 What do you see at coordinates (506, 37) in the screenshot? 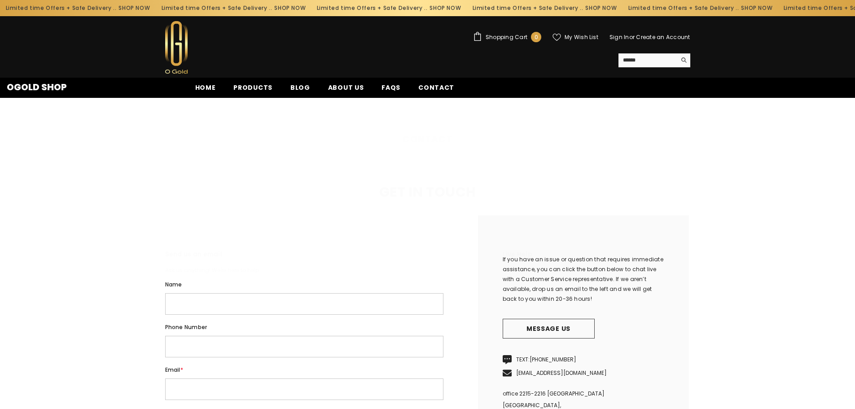
I see `span: Shopping Cart` at bounding box center [506, 37].